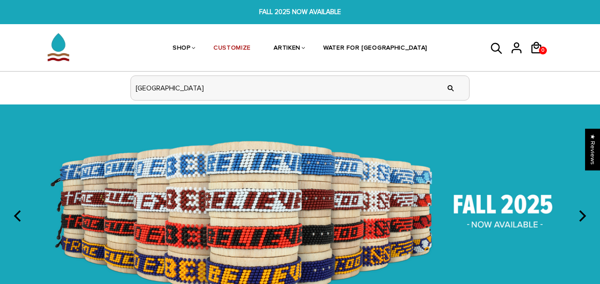 Image resolution: width=600 pixels, height=284 pixels. Describe the element at coordinates (232, 49) in the screenshot. I see `a: CUSTOMIZE` at that location.